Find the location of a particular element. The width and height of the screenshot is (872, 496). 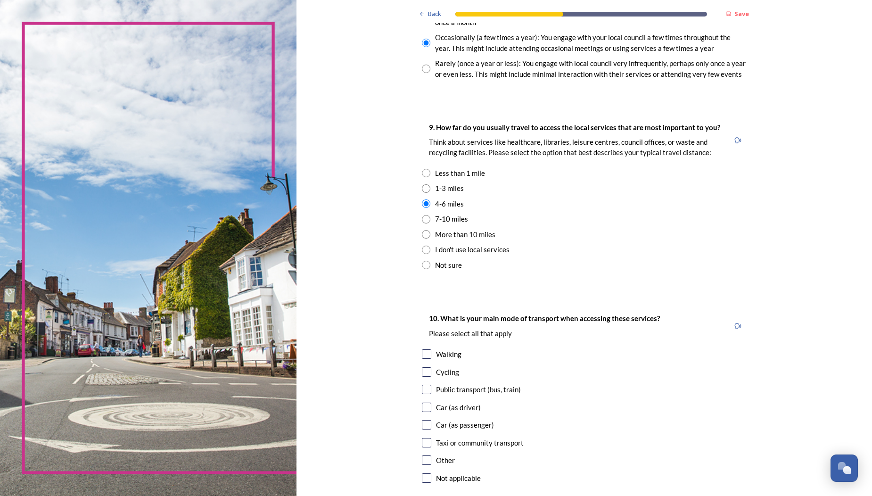

div: Other is located at coordinates (445, 460).